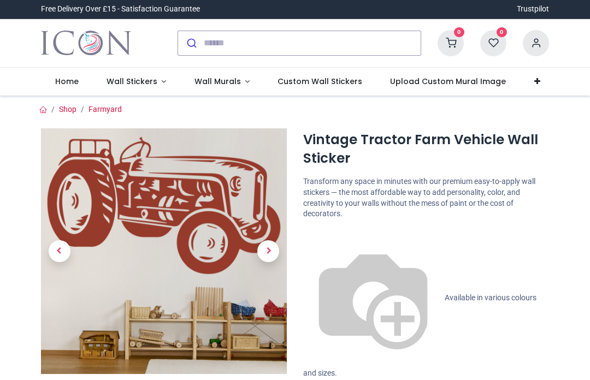 The image size is (590, 380). Describe the element at coordinates (67, 81) in the screenshot. I see `span: Home` at that location.